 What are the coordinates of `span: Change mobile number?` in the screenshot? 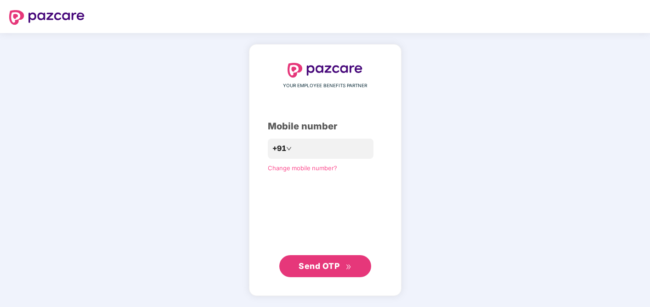 It's located at (302, 168).